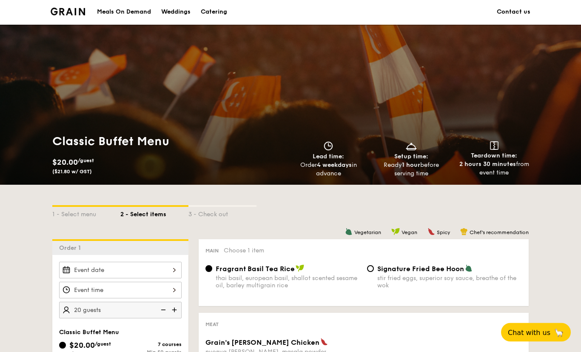  Describe the element at coordinates (334, 165) in the screenshot. I see `strong: 4 weekdays` at that location.